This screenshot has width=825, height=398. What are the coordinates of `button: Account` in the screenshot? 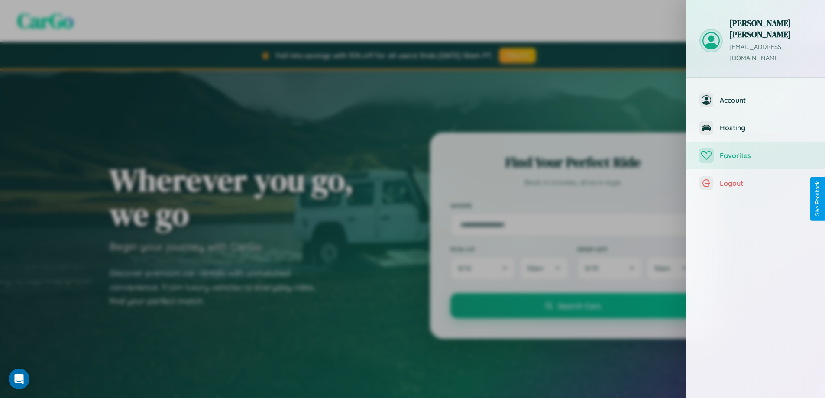 It's located at (756, 100).